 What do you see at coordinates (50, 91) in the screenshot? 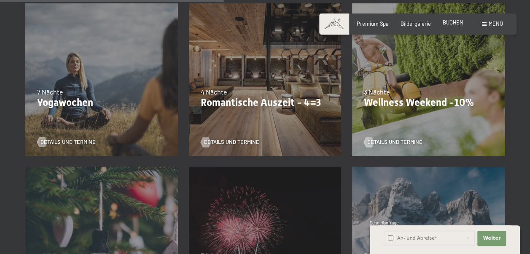
I see `span: 7 Nächte` at bounding box center [50, 91].